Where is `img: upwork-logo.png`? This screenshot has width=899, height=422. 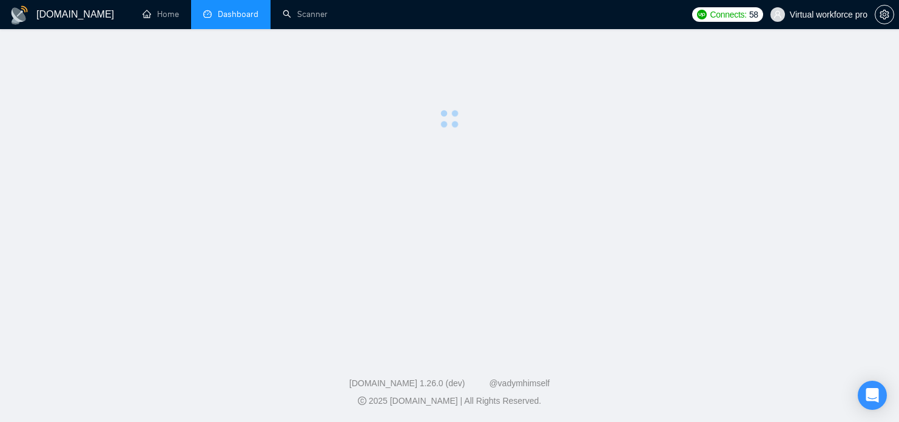 img: upwork-logo.png is located at coordinates (702, 15).